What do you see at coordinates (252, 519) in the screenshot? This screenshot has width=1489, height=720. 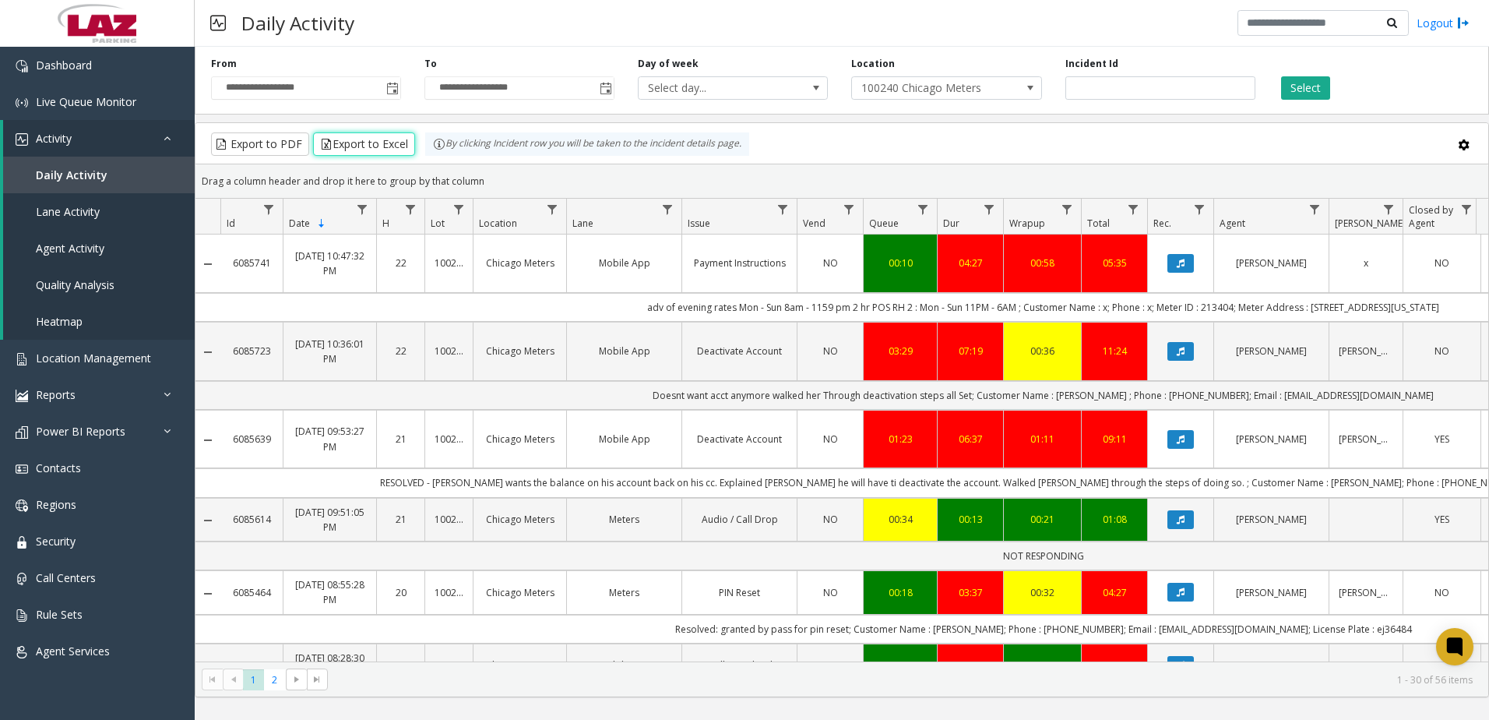 I see `a: 6085614` at bounding box center [252, 519].